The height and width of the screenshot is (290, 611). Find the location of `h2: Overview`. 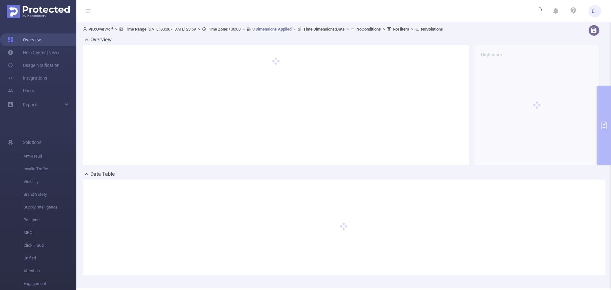

h2: Overview is located at coordinates (101, 40).